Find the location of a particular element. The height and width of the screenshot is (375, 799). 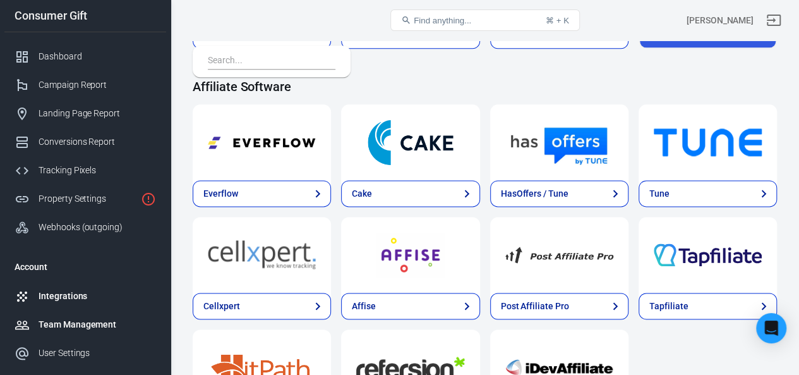

div: Webhooks (outgoing) is located at coordinates (97, 227).